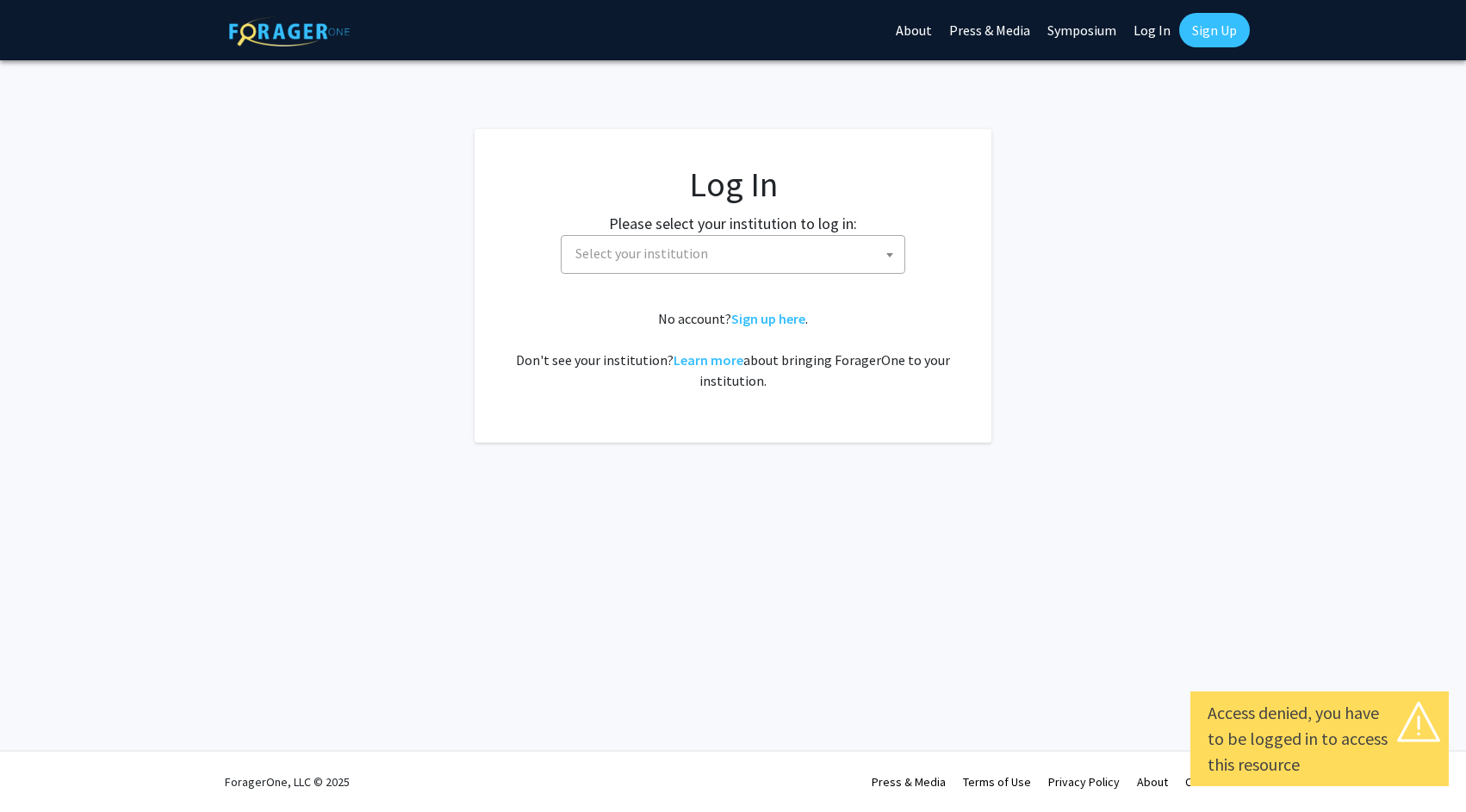 The height and width of the screenshot is (812, 1466). I want to click on div: No account? . Don't see your institution? about bringing ForagerOne to your institution., so click(733, 350).